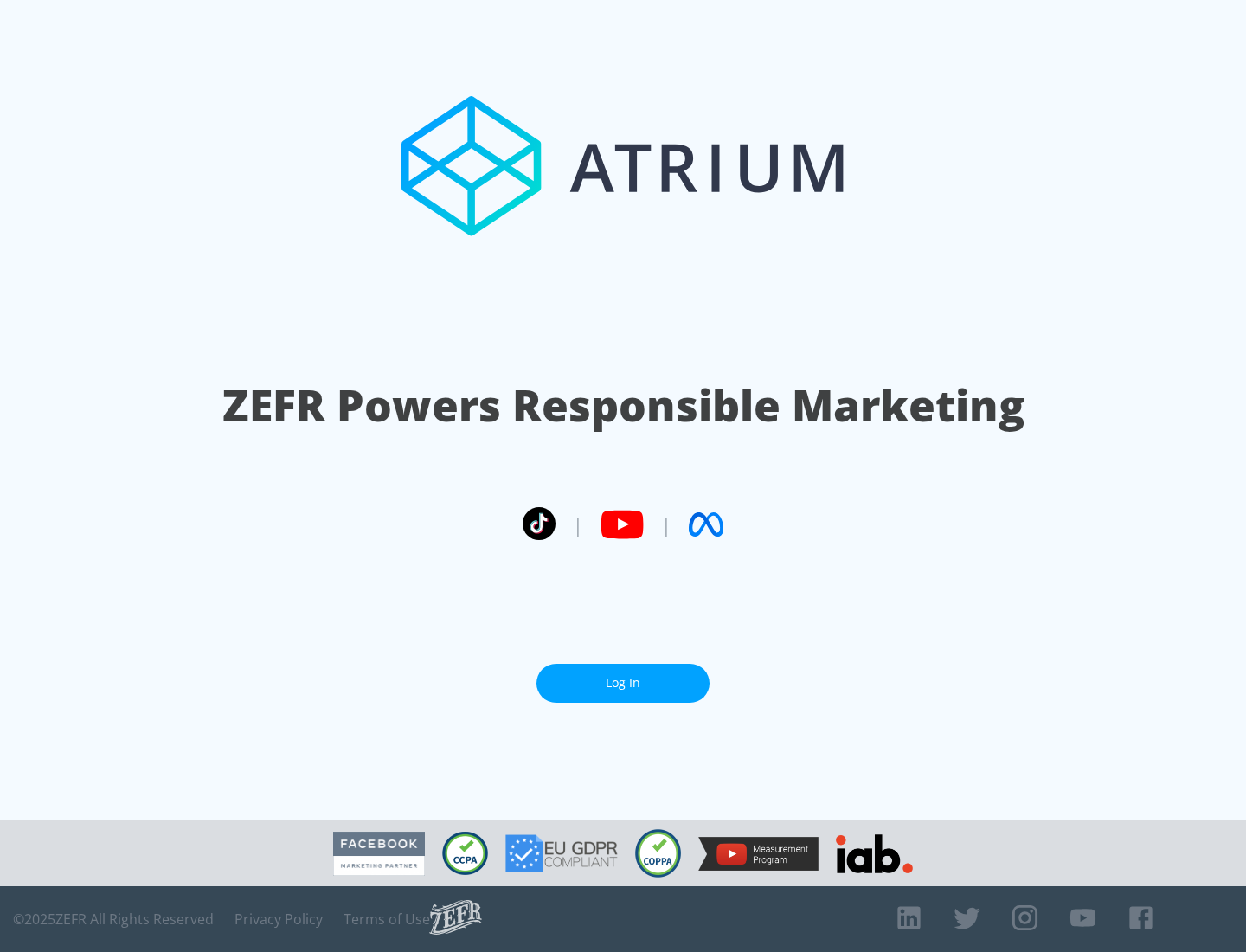 The width and height of the screenshot is (1246, 952). I want to click on img: COPPA Compliant, so click(658, 853).